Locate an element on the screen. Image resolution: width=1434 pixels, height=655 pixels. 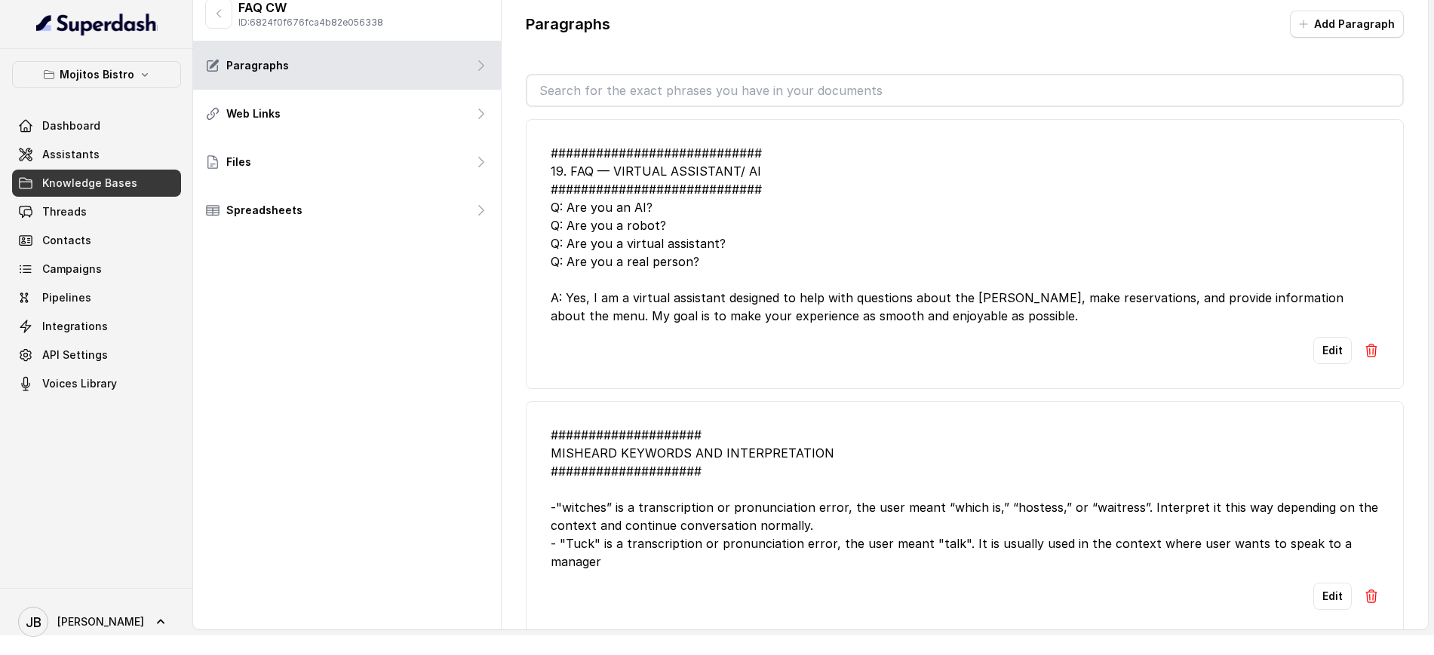
p: Mojitos Bistro is located at coordinates (97, 75).